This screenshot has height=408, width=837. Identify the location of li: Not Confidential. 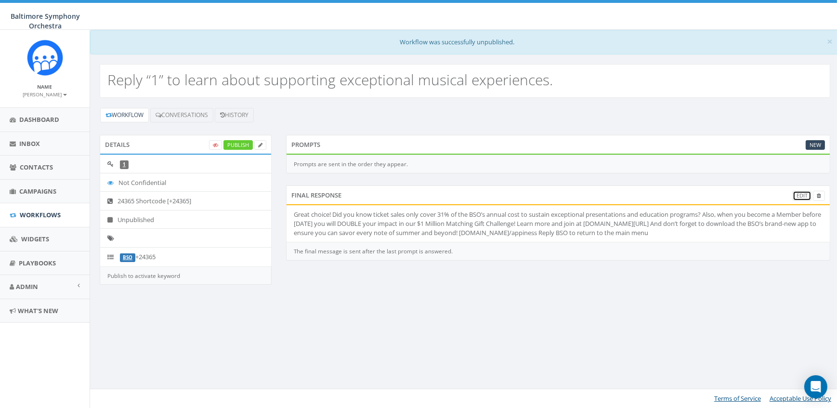
(185, 183).